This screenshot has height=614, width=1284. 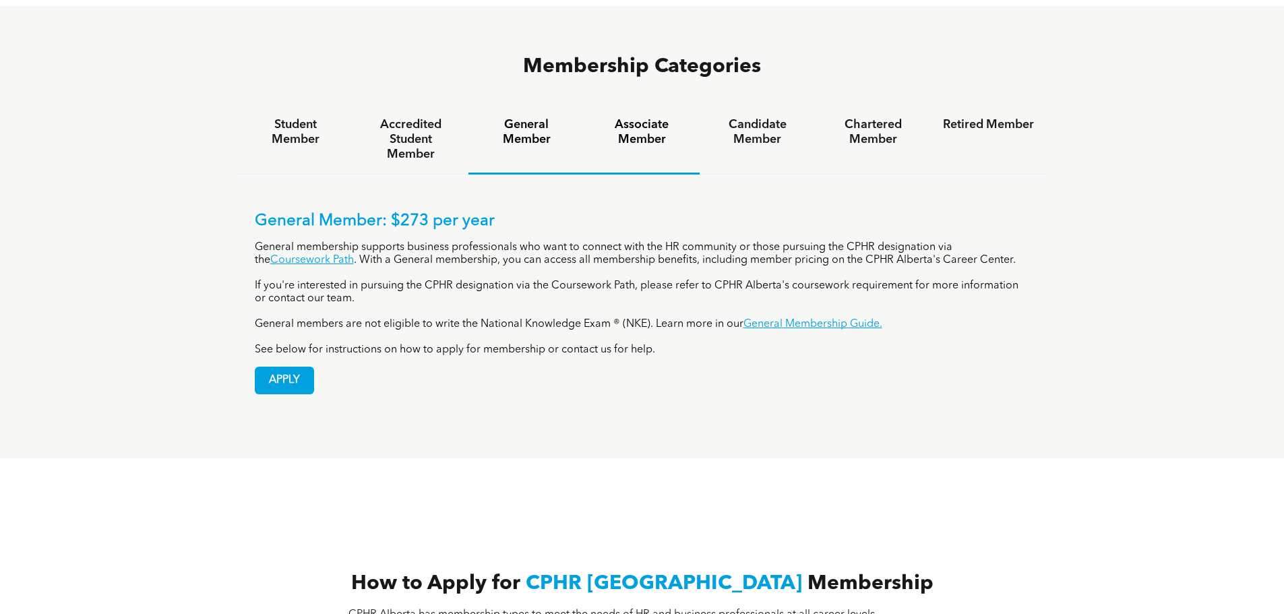 What do you see at coordinates (643, 324) in the screenshot?
I see `p: General members are not eligible to write the National Knowledge Exam ® (NKE). Learn more in our` at bounding box center [643, 324].